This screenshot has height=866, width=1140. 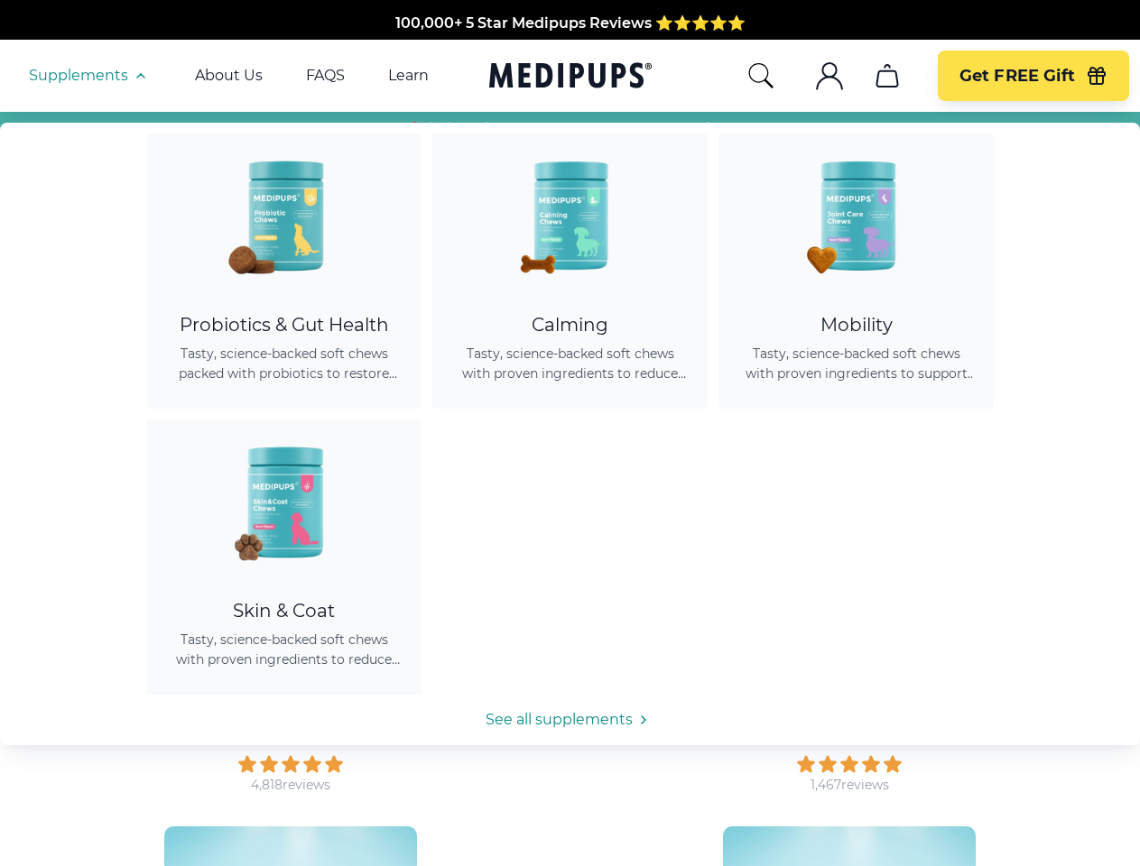 I want to click on span: Tasty, science-backed soft chews packed with probiotics to restore gut balance, ease itching, sup..., so click(x=283, y=364).